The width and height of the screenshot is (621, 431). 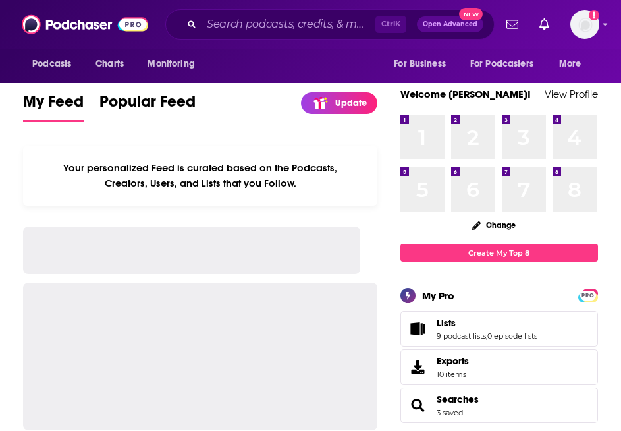 What do you see at coordinates (513, 336) in the screenshot?
I see `a: 0 episode lists` at bounding box center [513, 336].